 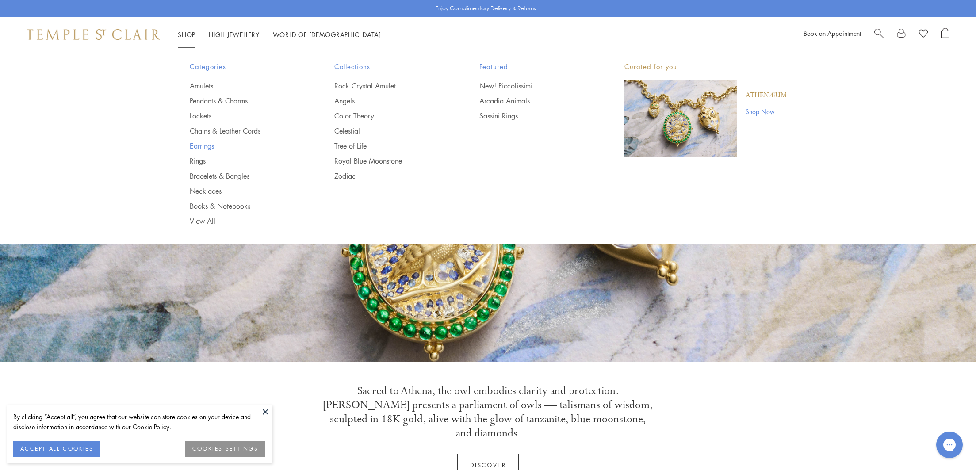 I want to click on span: Collections, so click(x=389, y=66).